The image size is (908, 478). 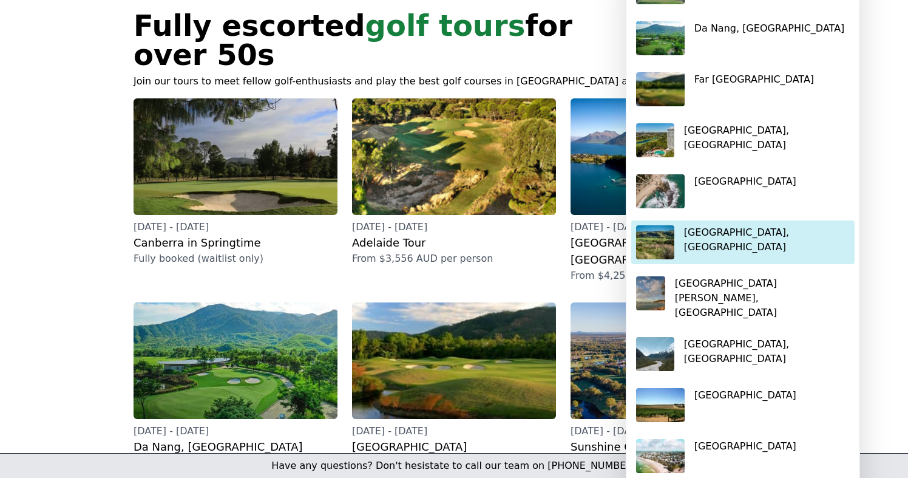 What do you see at coordinates (454, 243) in the screenshot?
I see `h2: Adelaide Tour` at bounding box center [454, 243].